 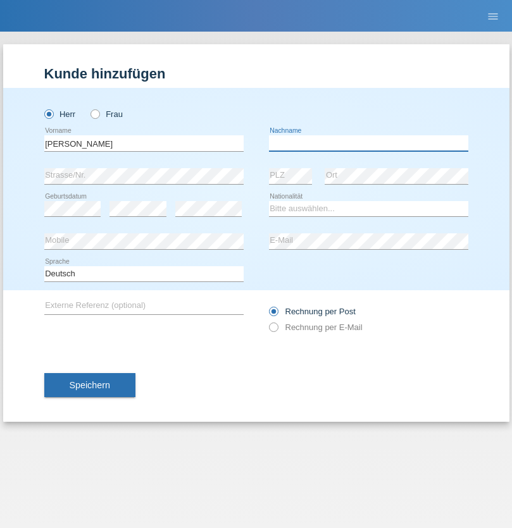 What do you see at coordinates (273, 315) in the screenshot?
I see `input: Rechnung per Post` at bounding box center [273, 315].